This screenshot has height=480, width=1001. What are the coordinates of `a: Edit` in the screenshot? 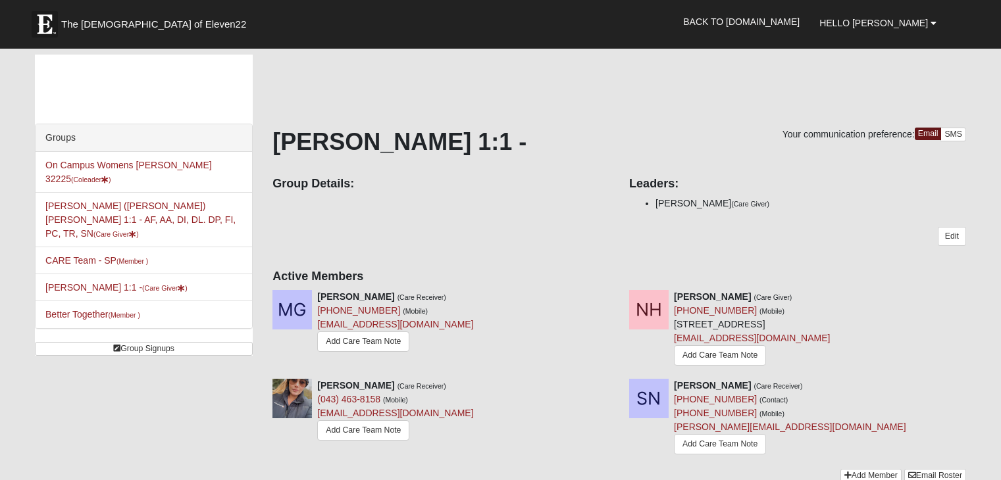 It's located at (951, 236).